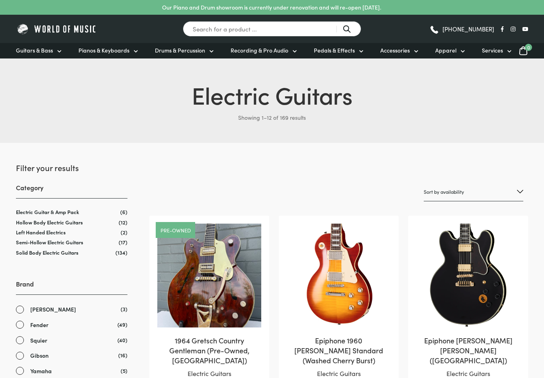 The image size is (544, 378). I want to click on a: Pre-owned, so click(176, 230).